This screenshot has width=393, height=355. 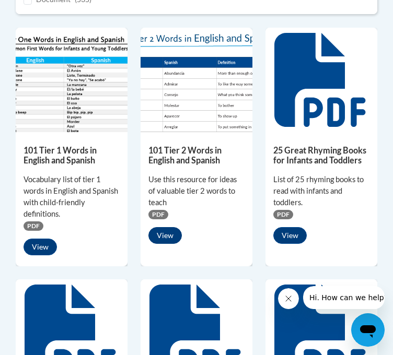 What do you see at coordinates (45, 12) in the screenshot?
I see `span: Hi. How can we help?` at bounding box center [45, 12].